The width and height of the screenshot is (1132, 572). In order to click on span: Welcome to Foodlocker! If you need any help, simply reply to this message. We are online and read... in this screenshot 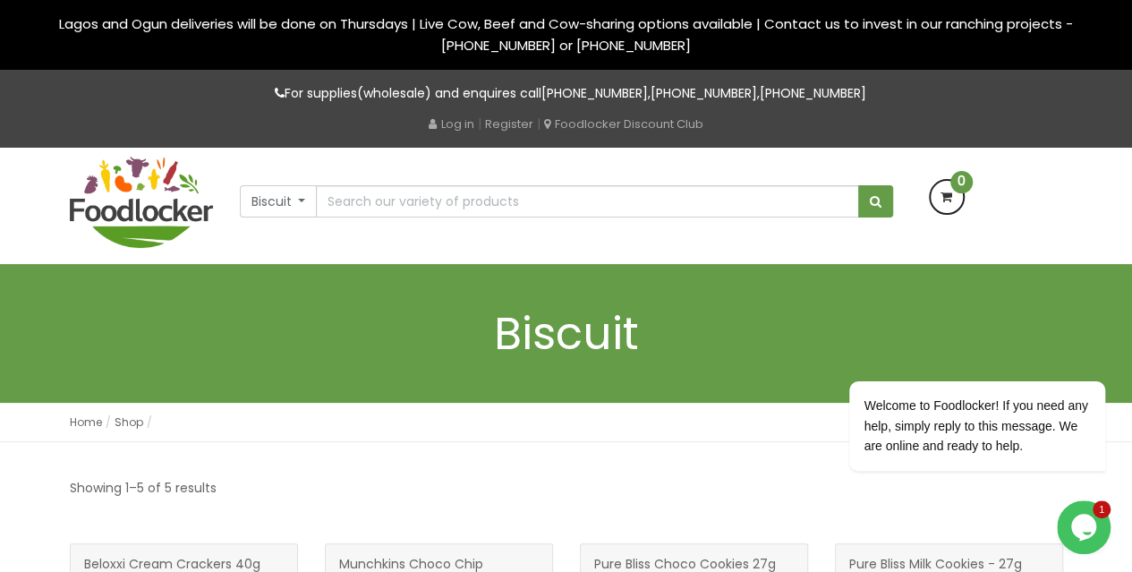, I will do `click(183, 145)`.